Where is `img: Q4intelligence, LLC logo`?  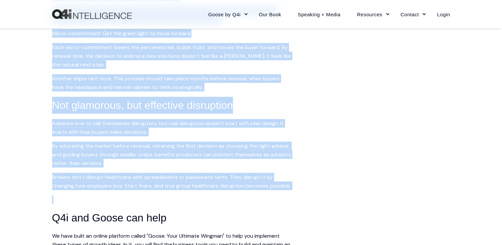
img: Q4intelligence, LLC logo is located at coordinates (92, 14).